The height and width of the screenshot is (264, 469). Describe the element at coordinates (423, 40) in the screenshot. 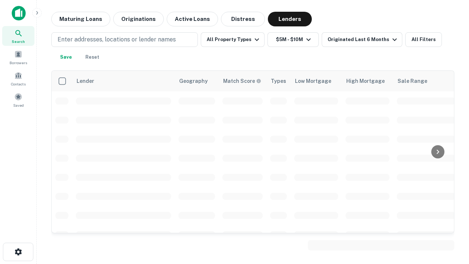

I see `button: All Filters` at that location.